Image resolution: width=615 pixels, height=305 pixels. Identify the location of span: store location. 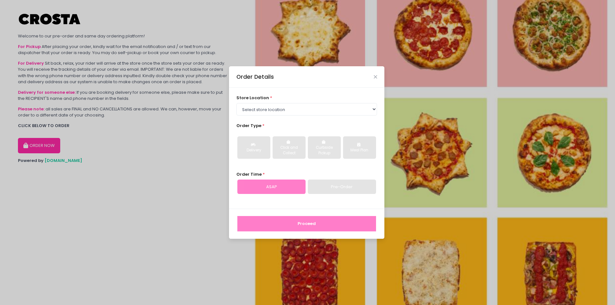
(253, 98).